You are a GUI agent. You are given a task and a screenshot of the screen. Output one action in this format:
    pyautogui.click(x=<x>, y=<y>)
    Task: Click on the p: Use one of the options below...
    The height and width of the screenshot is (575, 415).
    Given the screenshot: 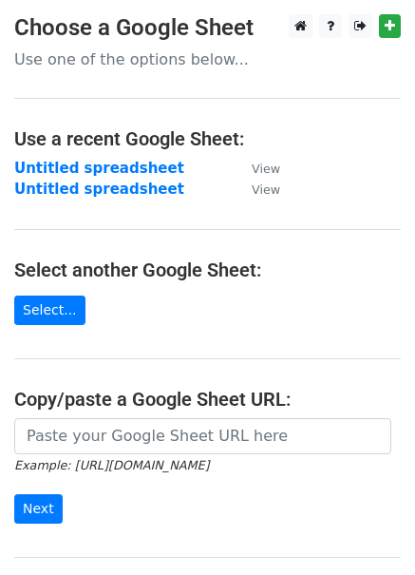 What is the action you would take?
    pyautogui.click(x=207, y=59)
    